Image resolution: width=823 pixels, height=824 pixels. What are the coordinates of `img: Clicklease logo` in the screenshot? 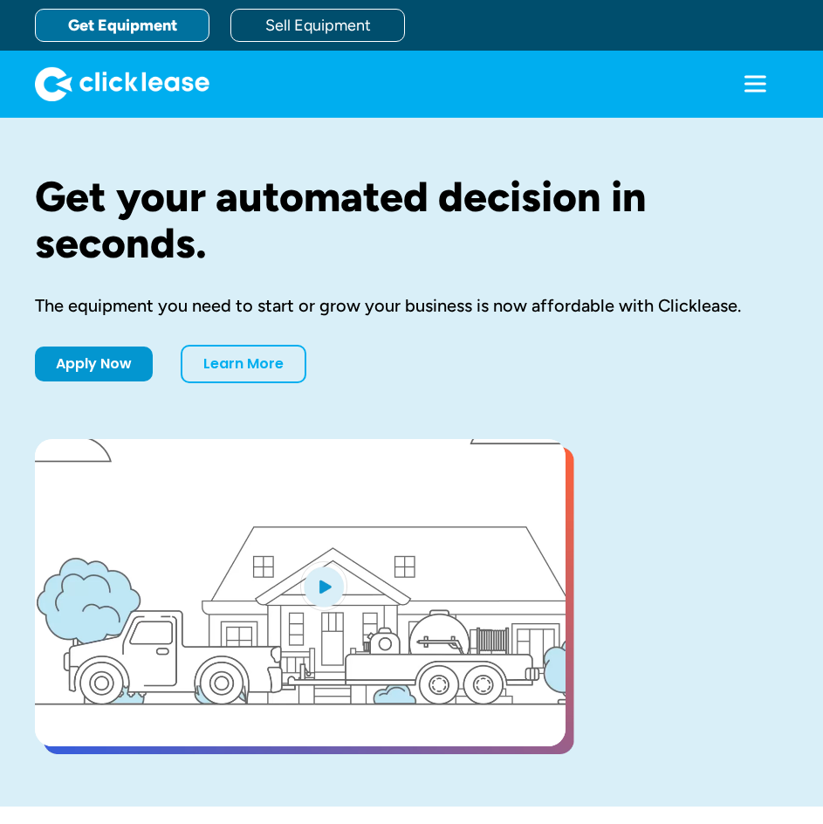 It's located at (122, 84).